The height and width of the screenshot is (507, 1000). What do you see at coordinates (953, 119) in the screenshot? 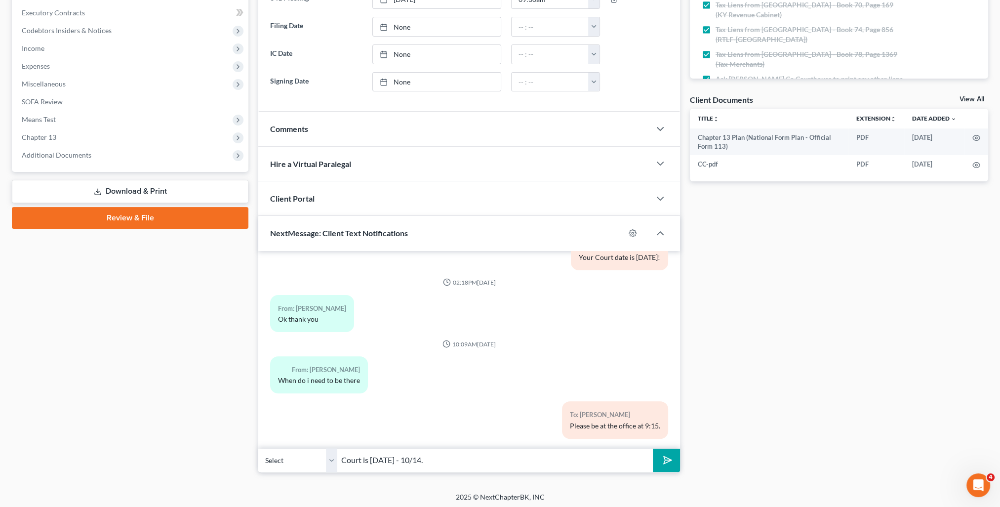
I see `i: expand_more` at bounding box center [953, 119].